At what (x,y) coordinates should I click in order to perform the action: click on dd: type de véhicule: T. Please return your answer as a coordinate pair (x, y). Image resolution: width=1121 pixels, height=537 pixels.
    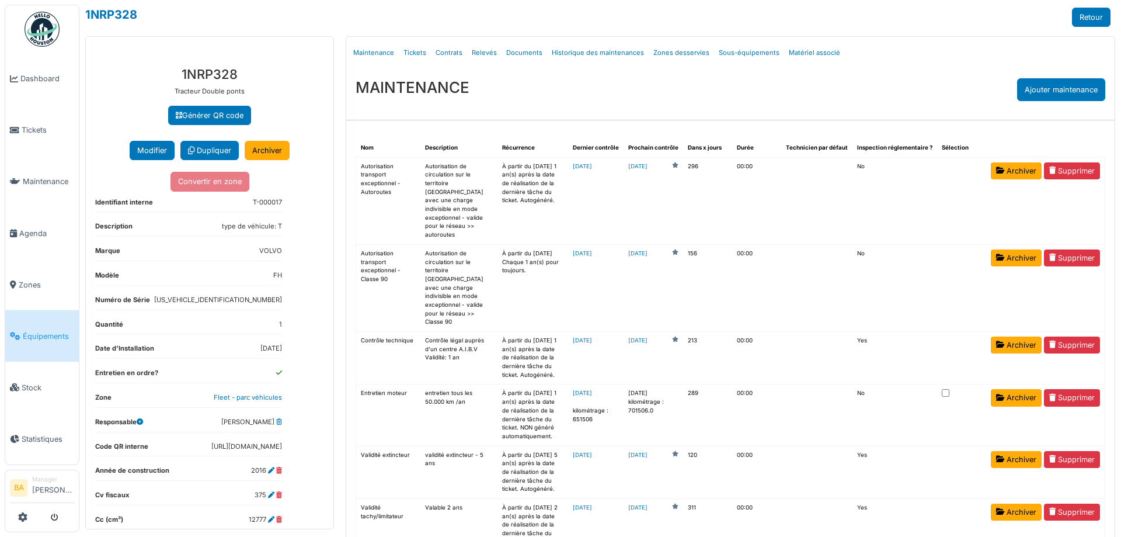
    Looking at the image, I should click on (252, 226).